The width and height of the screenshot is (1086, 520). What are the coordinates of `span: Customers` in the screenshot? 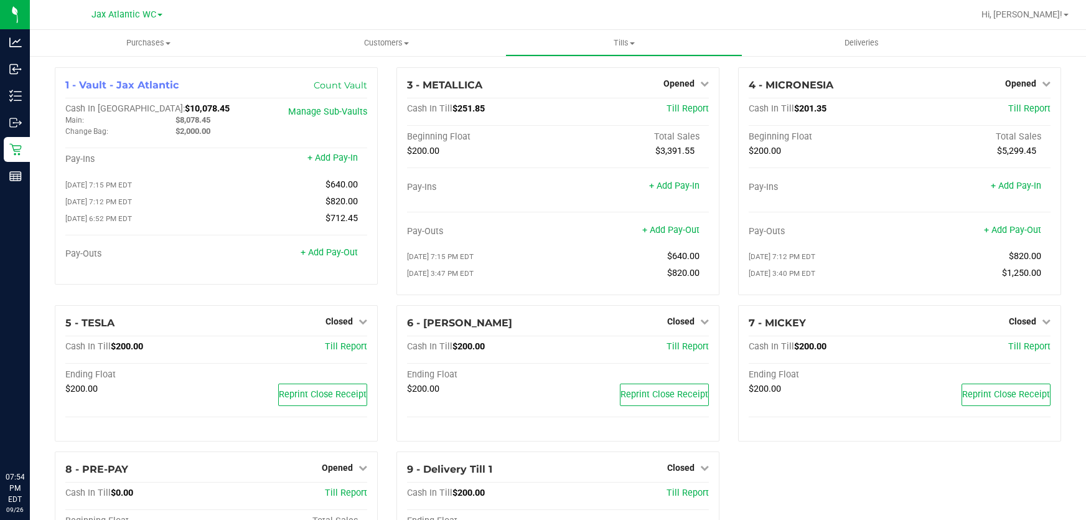 It's located at (387, 43).